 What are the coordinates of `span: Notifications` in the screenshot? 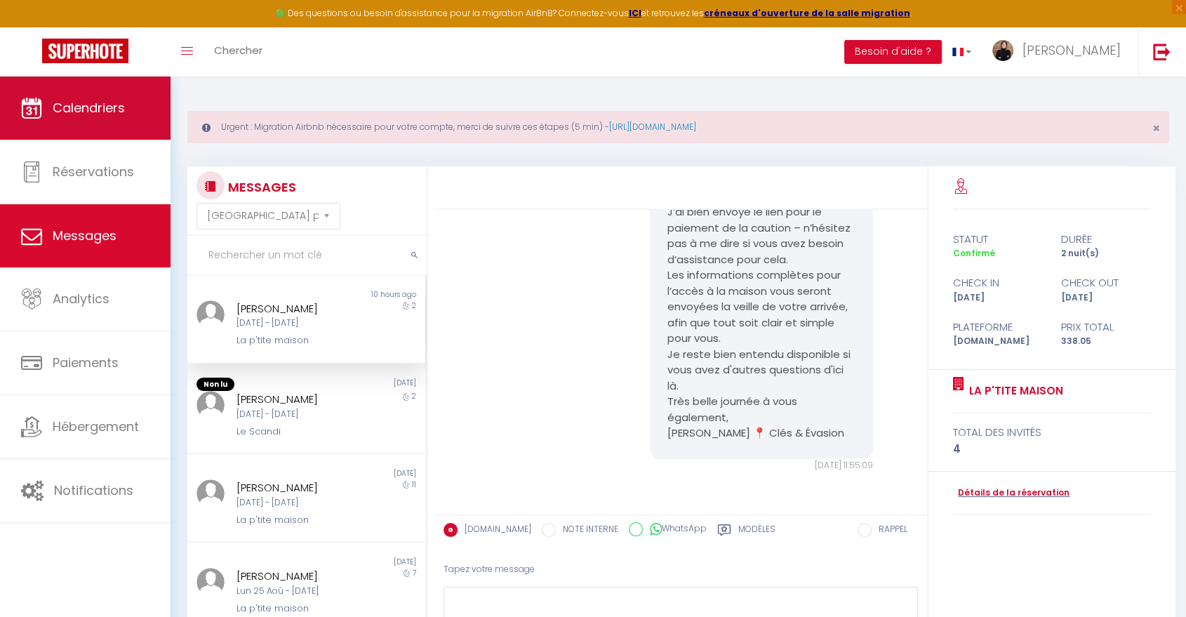 It's located at (93, 490).